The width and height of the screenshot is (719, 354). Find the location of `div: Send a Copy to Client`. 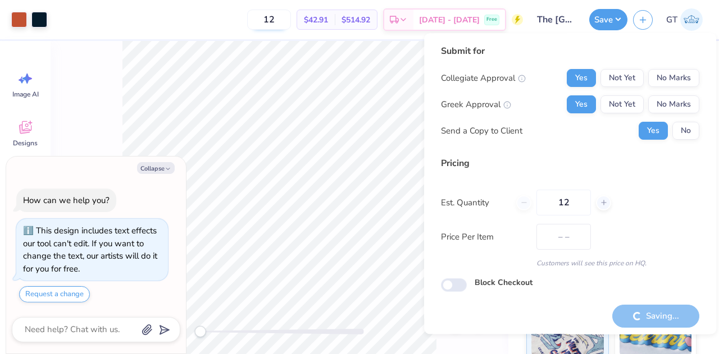

div: Send a Copy to Client is located at coordinates (481, 131).